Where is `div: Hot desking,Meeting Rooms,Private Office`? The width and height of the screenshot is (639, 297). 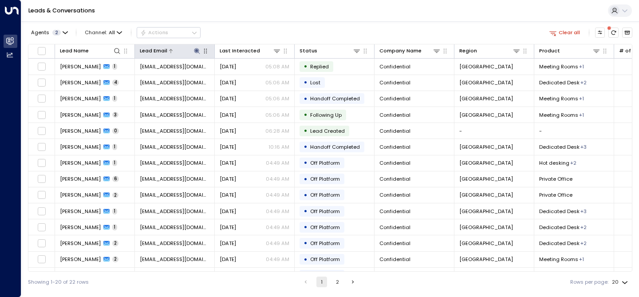
div: Hot desking,Meeting Rooms,Private Office is located at coordinates (584, 211).